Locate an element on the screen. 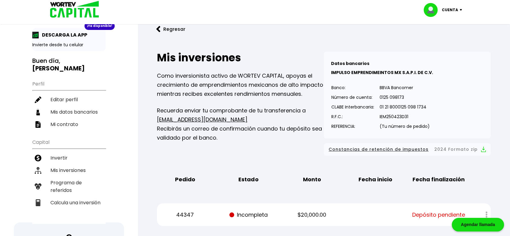 The width and height of the screenshot is (510, 236). h3: Buen día, is located at coordinates (69, 65).